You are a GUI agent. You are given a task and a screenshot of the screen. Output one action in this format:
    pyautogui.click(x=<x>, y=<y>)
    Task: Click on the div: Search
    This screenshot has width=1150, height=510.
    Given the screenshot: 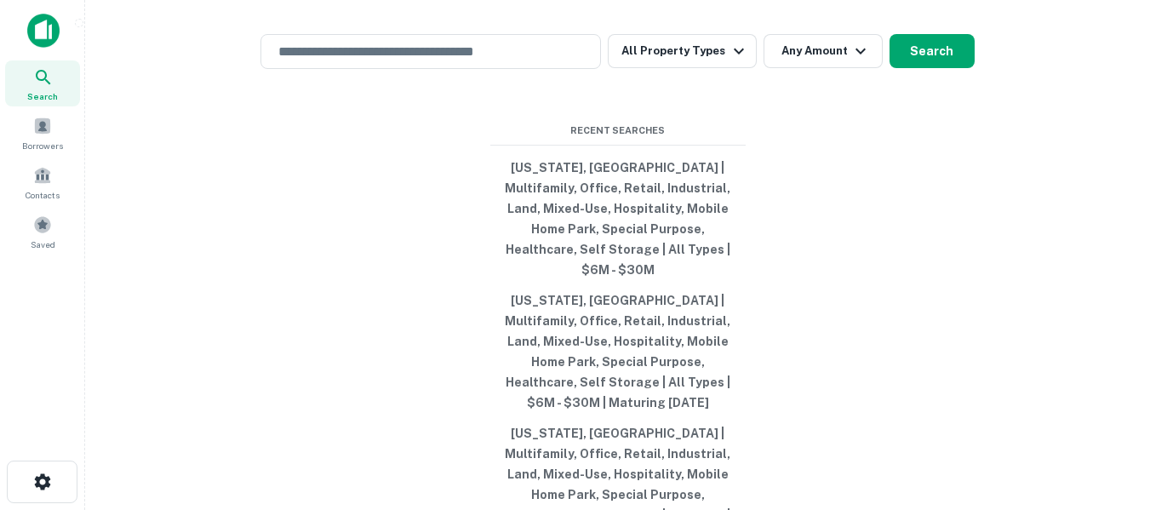 What is the action you would take?
    pyautogui.click(x=43, y=83)
    